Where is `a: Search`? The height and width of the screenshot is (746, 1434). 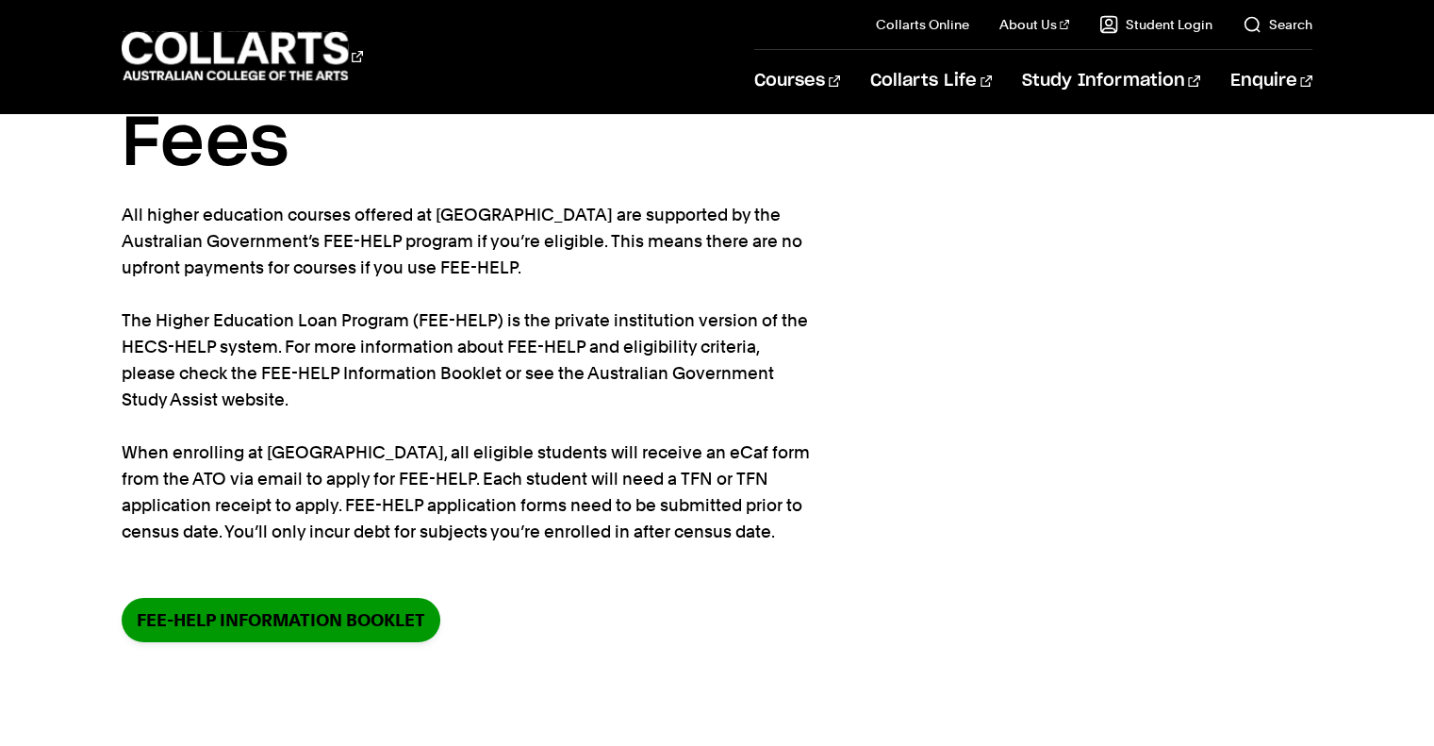
a: Search is located at coordinates (1278, 25).